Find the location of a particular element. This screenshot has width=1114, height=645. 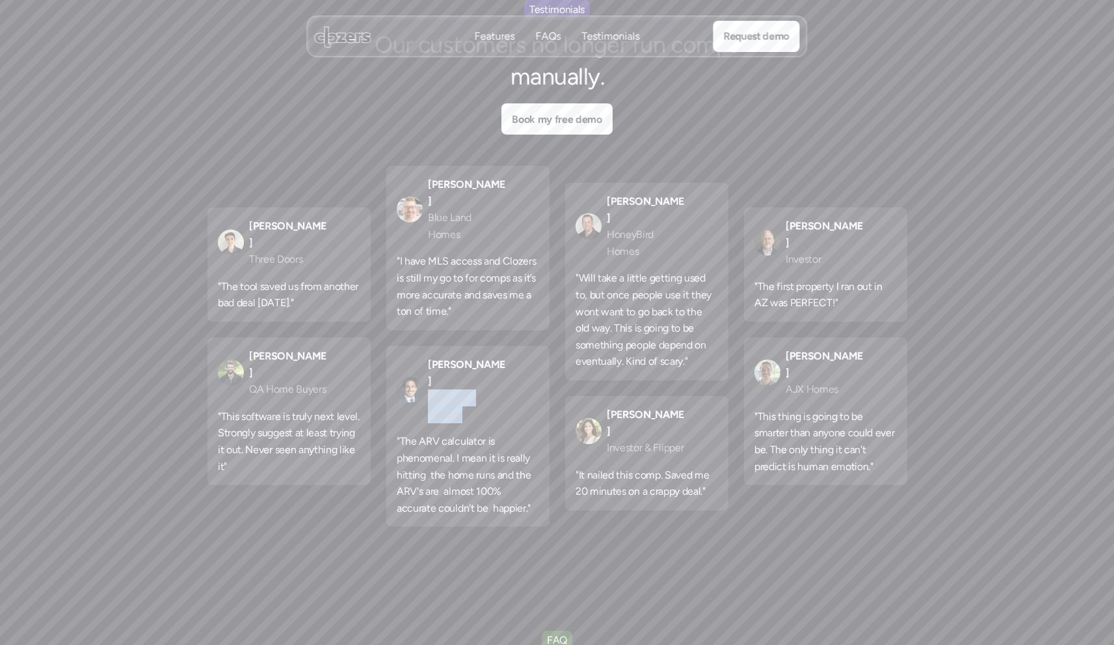

p: "This thing is going to be smarter than anyone could ever be. The only thing it can't predict is ... is located at coordinates (826, 442).